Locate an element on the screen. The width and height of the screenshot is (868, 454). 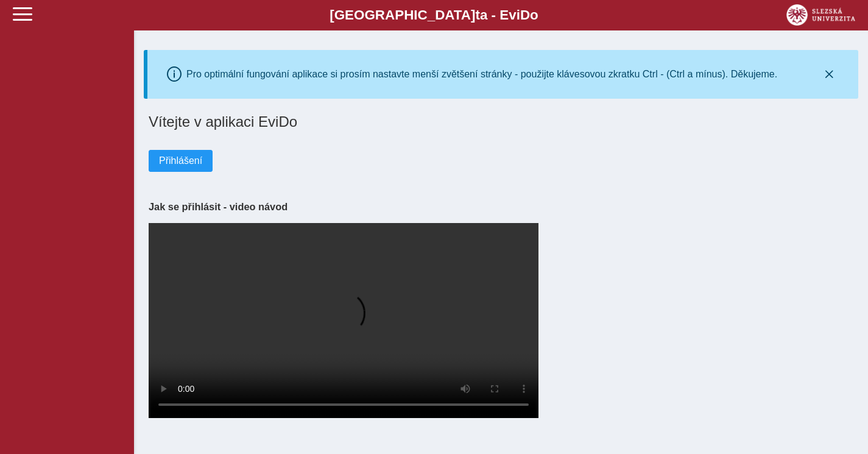
span: t is located at coordinates (477, 15).